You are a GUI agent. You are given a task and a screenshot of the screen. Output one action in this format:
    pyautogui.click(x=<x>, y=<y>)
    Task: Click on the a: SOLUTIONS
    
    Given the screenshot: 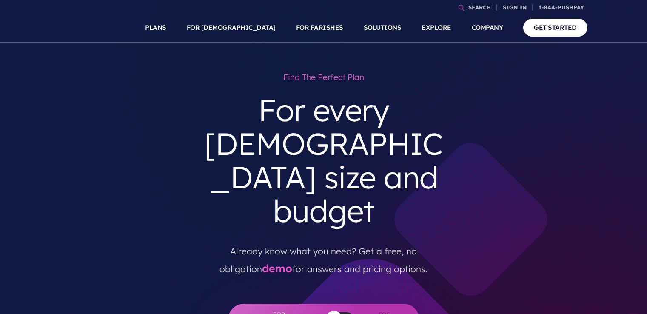 What is the action you would take?
    pyautogui.click(x=383, y=28)
    